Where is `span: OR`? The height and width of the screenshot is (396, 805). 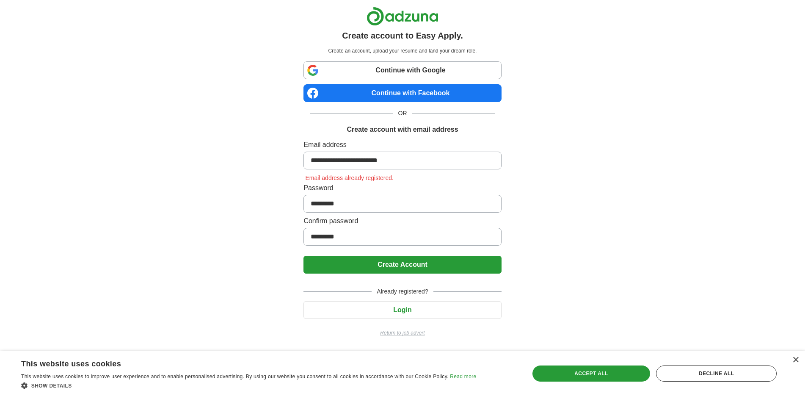
span: OR is located at coordinates (403, 113).